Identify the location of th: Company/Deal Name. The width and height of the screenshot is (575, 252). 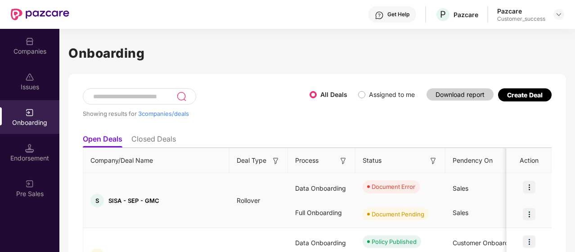
(156, 160).